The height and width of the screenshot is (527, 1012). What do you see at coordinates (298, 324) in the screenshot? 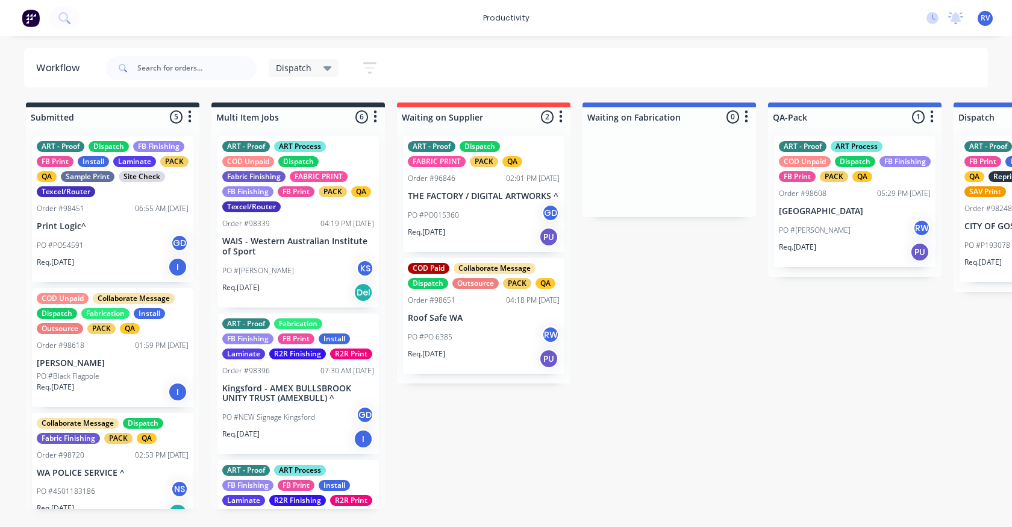
I see `div: Fabrication` at bounding box center [298, 324].